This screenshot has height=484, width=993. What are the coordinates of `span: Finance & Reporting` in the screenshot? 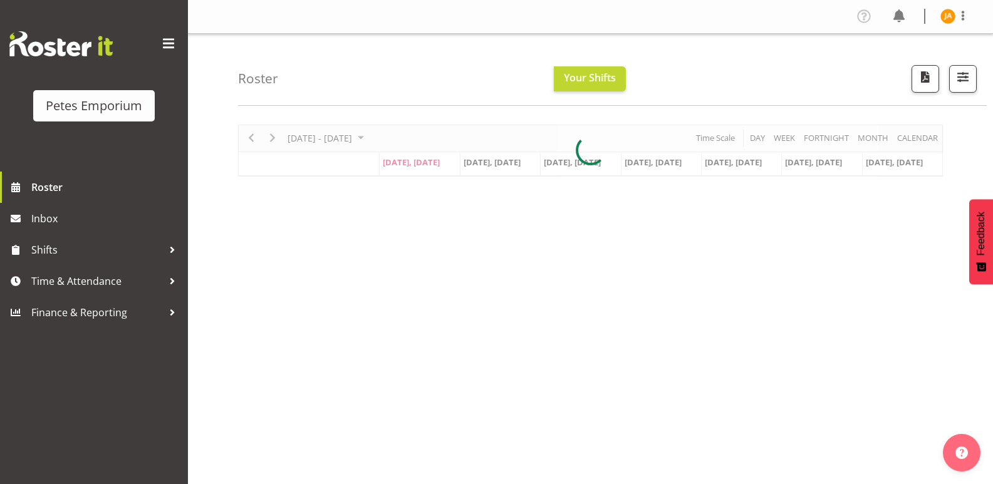 It's located at (97, 313).